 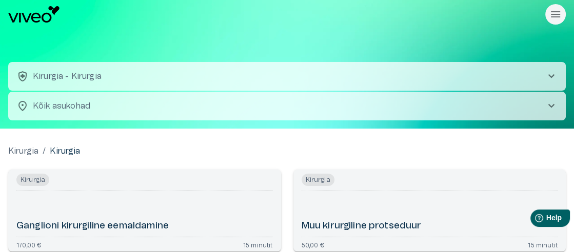 What do you see at coordinates (23, 106) in the screenshot?
I see `span: location_on` at bounding box center [23, 106].